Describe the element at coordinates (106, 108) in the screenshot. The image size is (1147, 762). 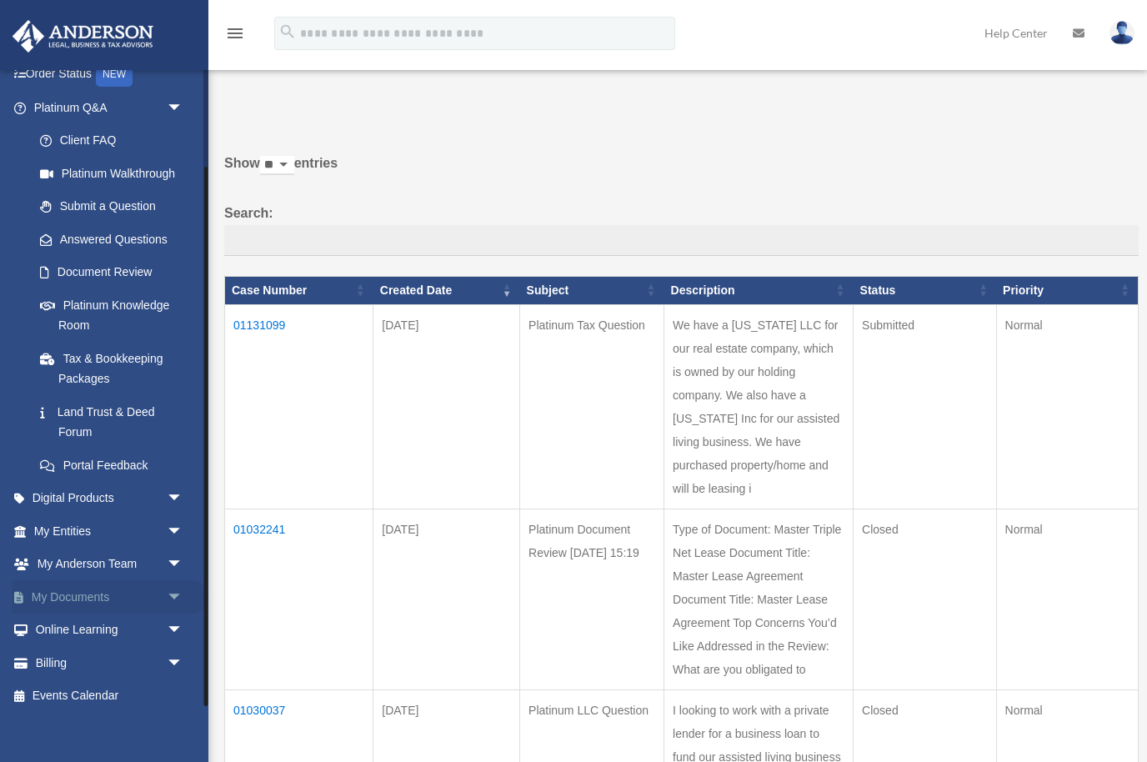
I see `a: Platinum Q&Aarrow_drop_down` at that location.